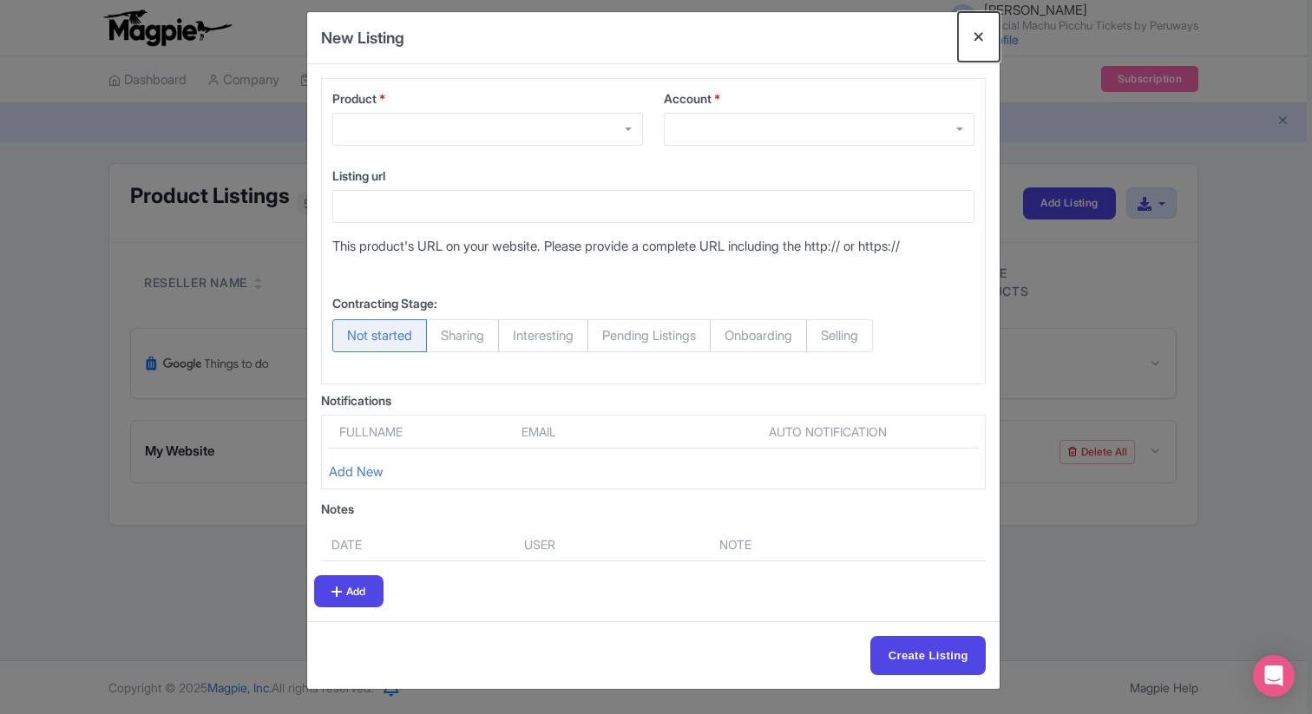 Image resolution: width=1312 pixels, height=714 pixels. I want to click on input: Create Listing, so click(928, 655).